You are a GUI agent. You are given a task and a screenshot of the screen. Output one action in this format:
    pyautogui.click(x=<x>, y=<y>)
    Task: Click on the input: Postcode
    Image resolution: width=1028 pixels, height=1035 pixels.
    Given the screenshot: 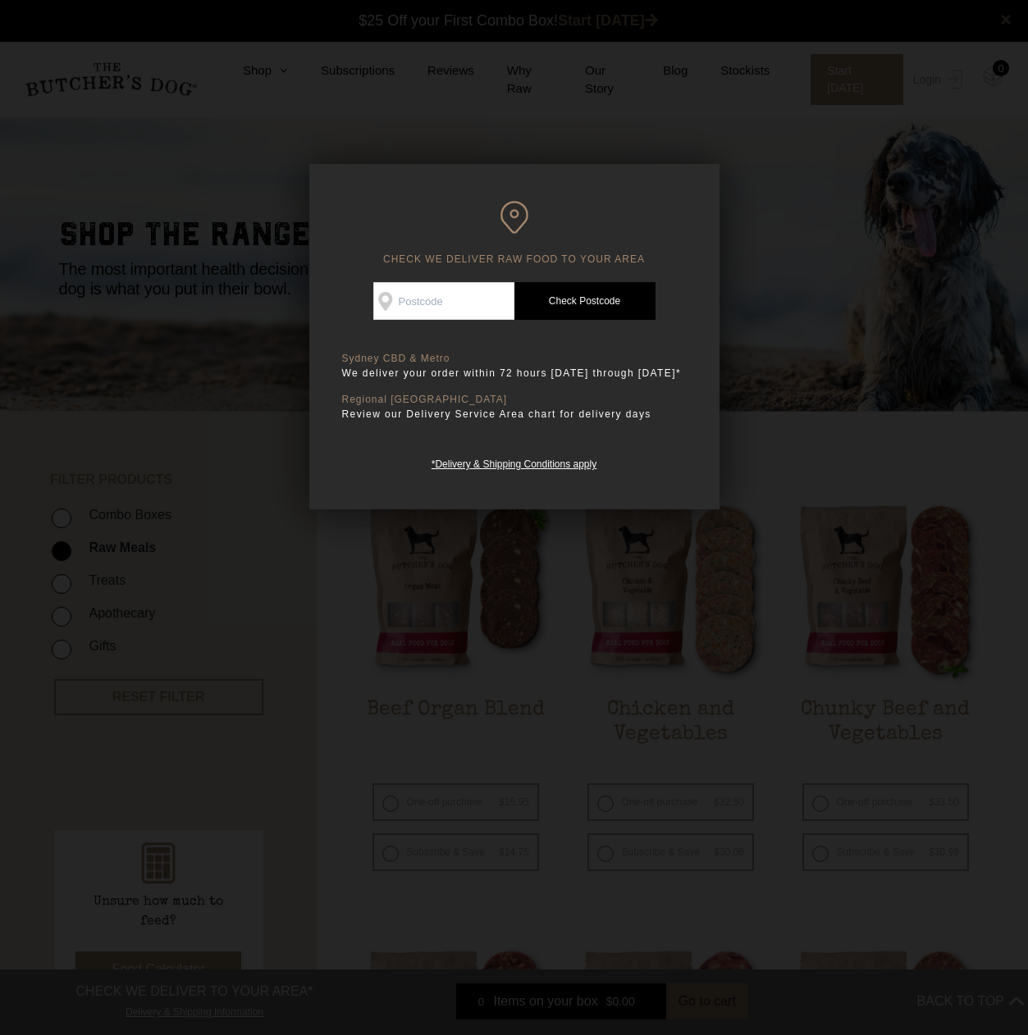 What is the action you would take?
    pyautogui.click(x=444, y=301)
    